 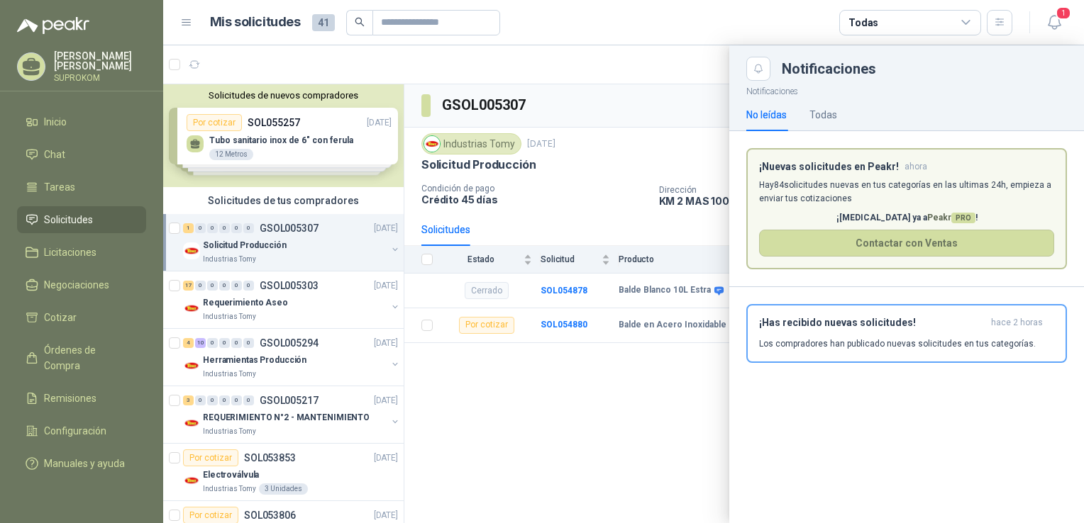 I want to click on span: Tareas, so click(x=60, y=187).